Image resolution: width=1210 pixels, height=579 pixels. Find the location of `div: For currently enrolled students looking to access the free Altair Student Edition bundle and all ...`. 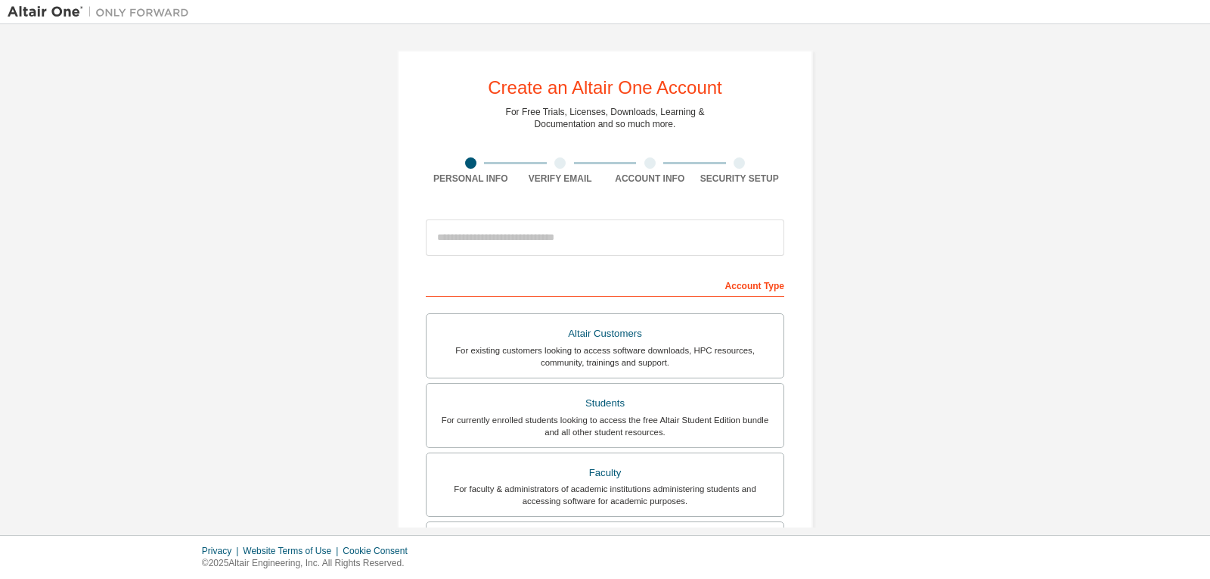

div: For currently enrolled students looking to access the free Altair Student Edition bundle and all ... is located at coordinates (605, 426).